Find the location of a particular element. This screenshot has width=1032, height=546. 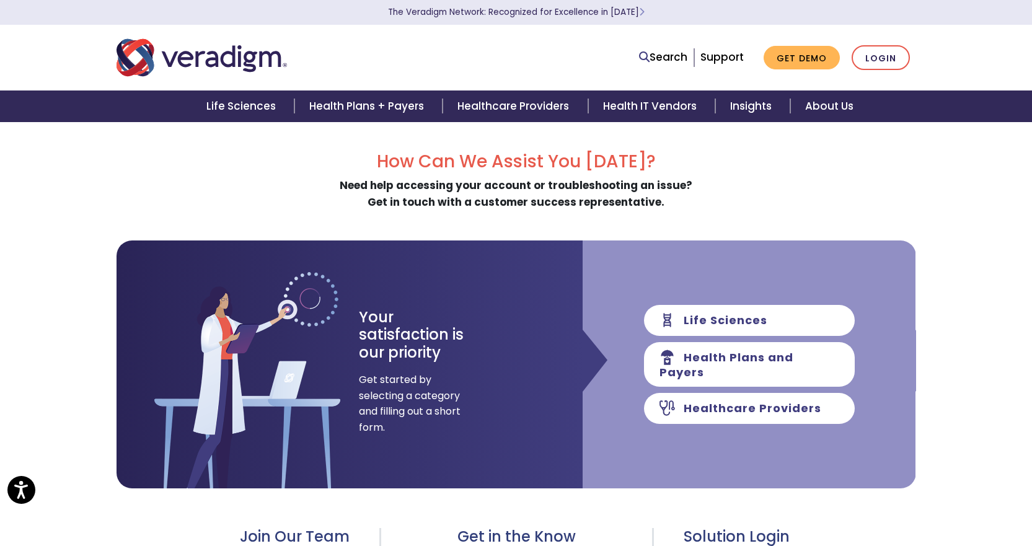

h3: Get in the Know is located at coordinates (516, 537).